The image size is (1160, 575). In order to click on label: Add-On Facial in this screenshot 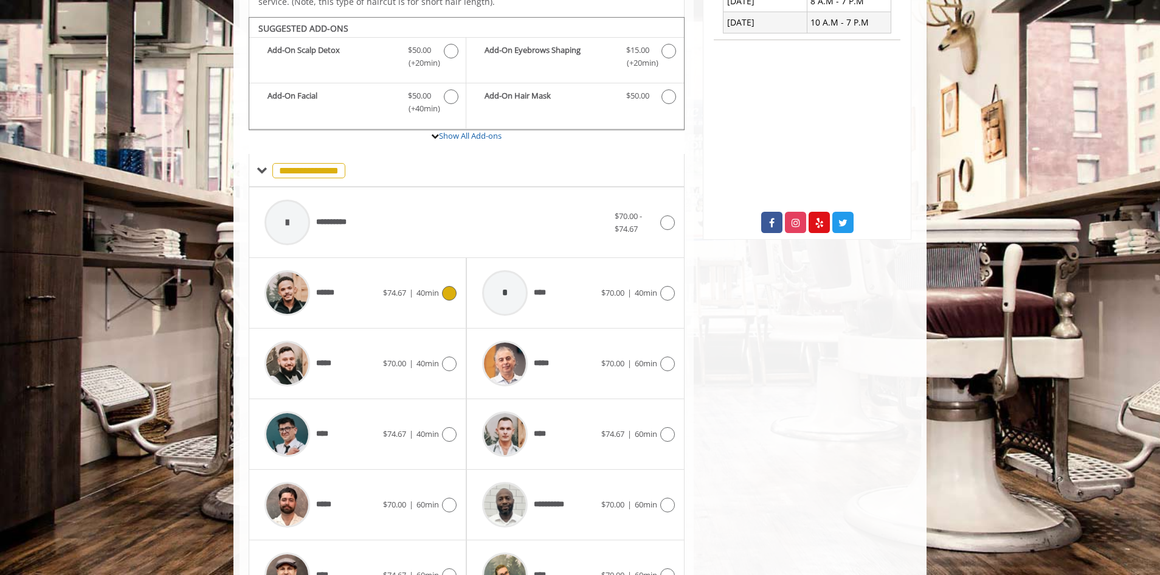, I will do `click(358, 103)`.